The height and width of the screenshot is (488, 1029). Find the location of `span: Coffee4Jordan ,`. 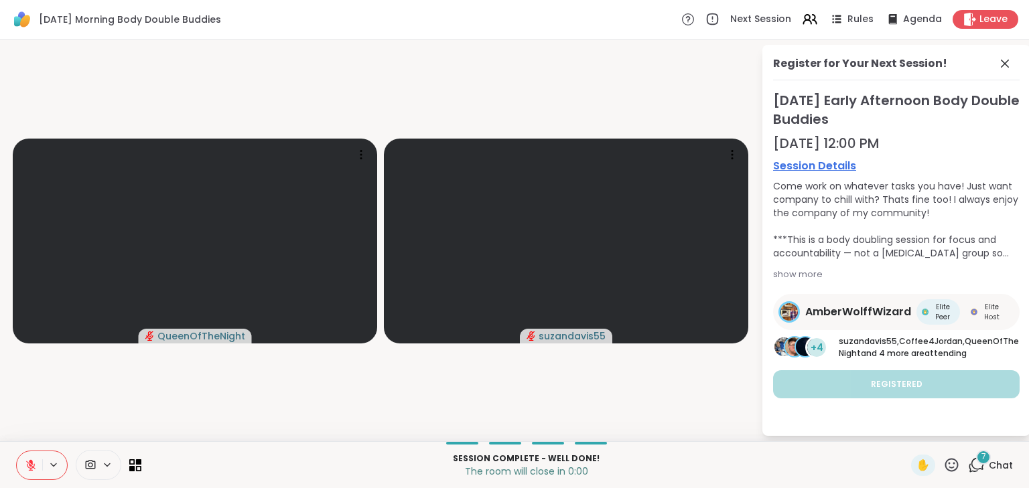

span: Coffee4Jordan , is located at coordinates (932, 341).